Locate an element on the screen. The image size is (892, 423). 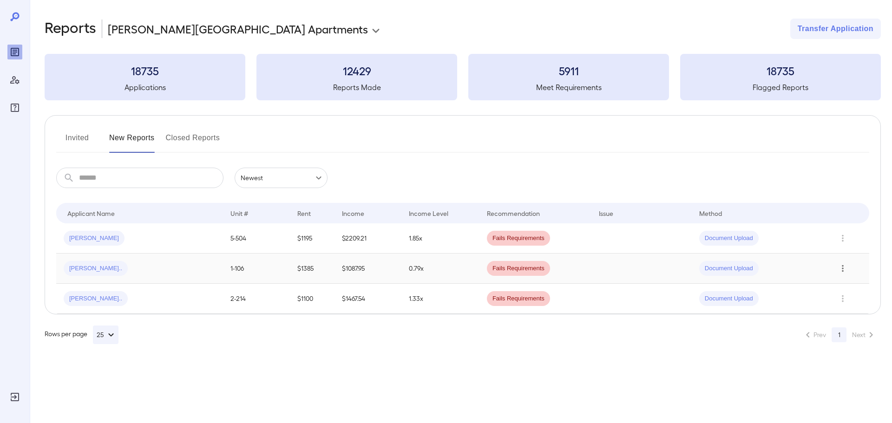
td: $1195 is located at coordinates (312, 238).